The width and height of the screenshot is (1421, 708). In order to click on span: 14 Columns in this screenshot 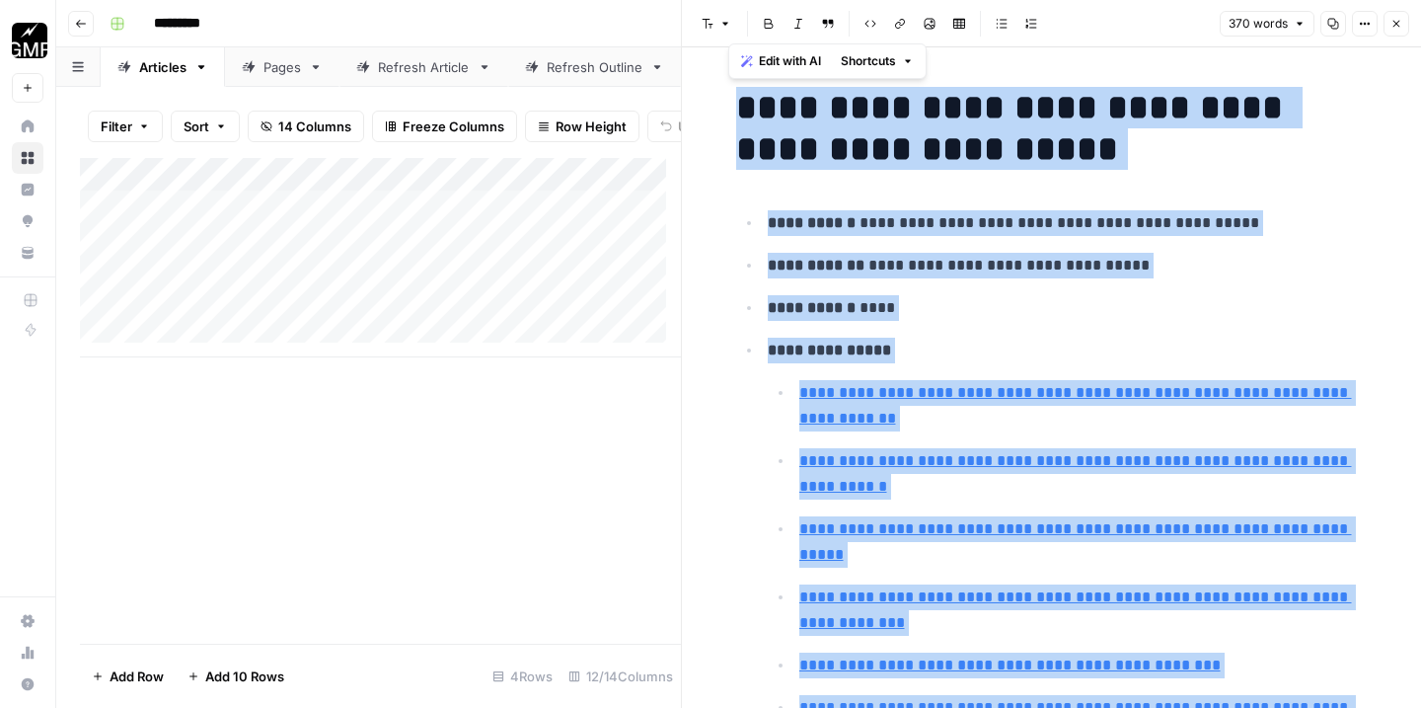, I will do `click(315, 126)`.